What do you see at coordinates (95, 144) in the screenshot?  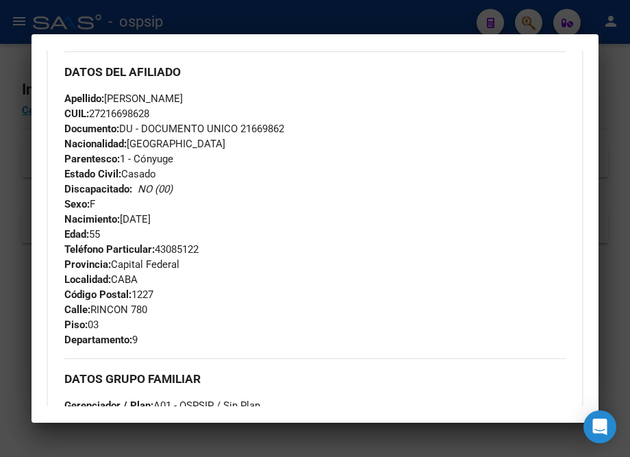 I see `strong: Nacionalidad:` at bounding box center [95, 144].